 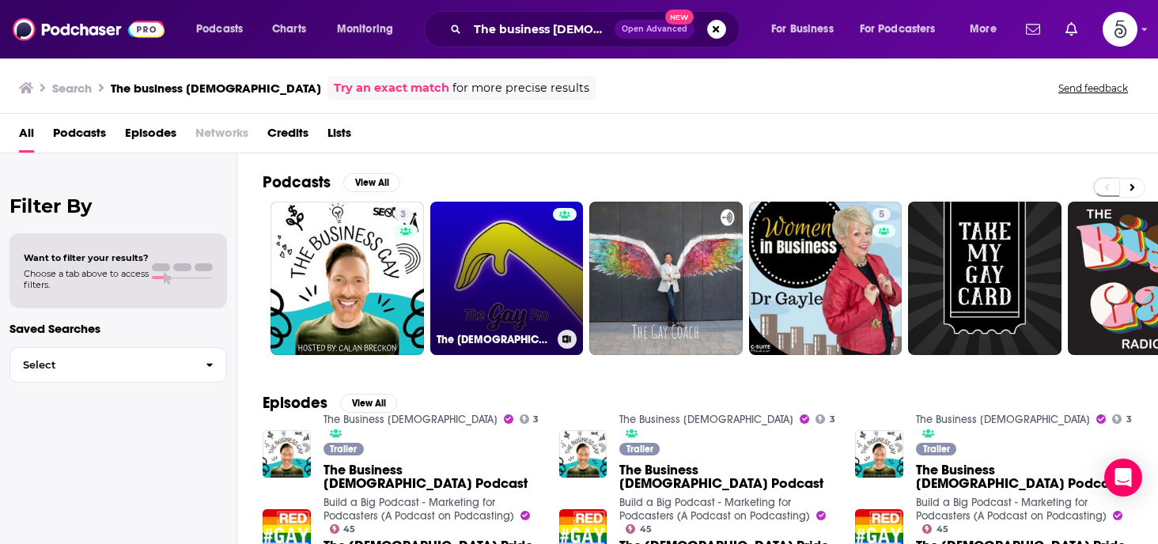 What do you see at coordinates (1120, 29) in the screenshot?
I see `button: Show profile menu` at bounding box center [1120, 29].